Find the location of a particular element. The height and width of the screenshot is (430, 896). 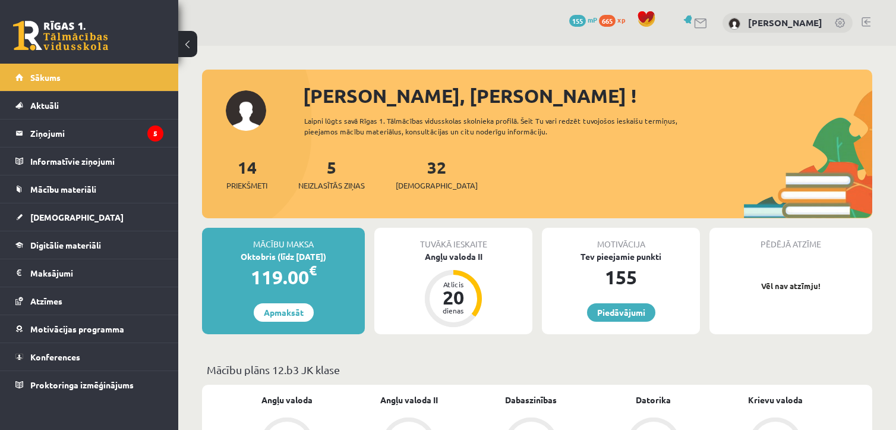

a: Angļu valoda II Atlicis 20 dienas is located at coordinates (453, 289).